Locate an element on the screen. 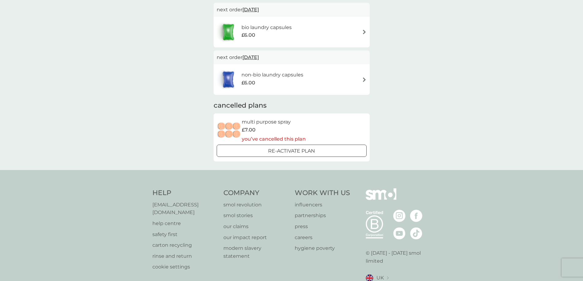 This screenshot has width=583, height=281. a: partnerships is located at coordinates (322, 216).